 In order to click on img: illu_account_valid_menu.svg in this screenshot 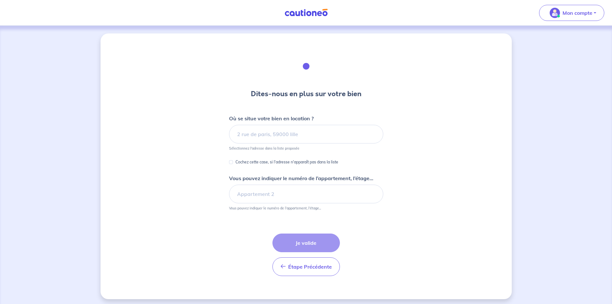, I will do `click(555, 13)`.